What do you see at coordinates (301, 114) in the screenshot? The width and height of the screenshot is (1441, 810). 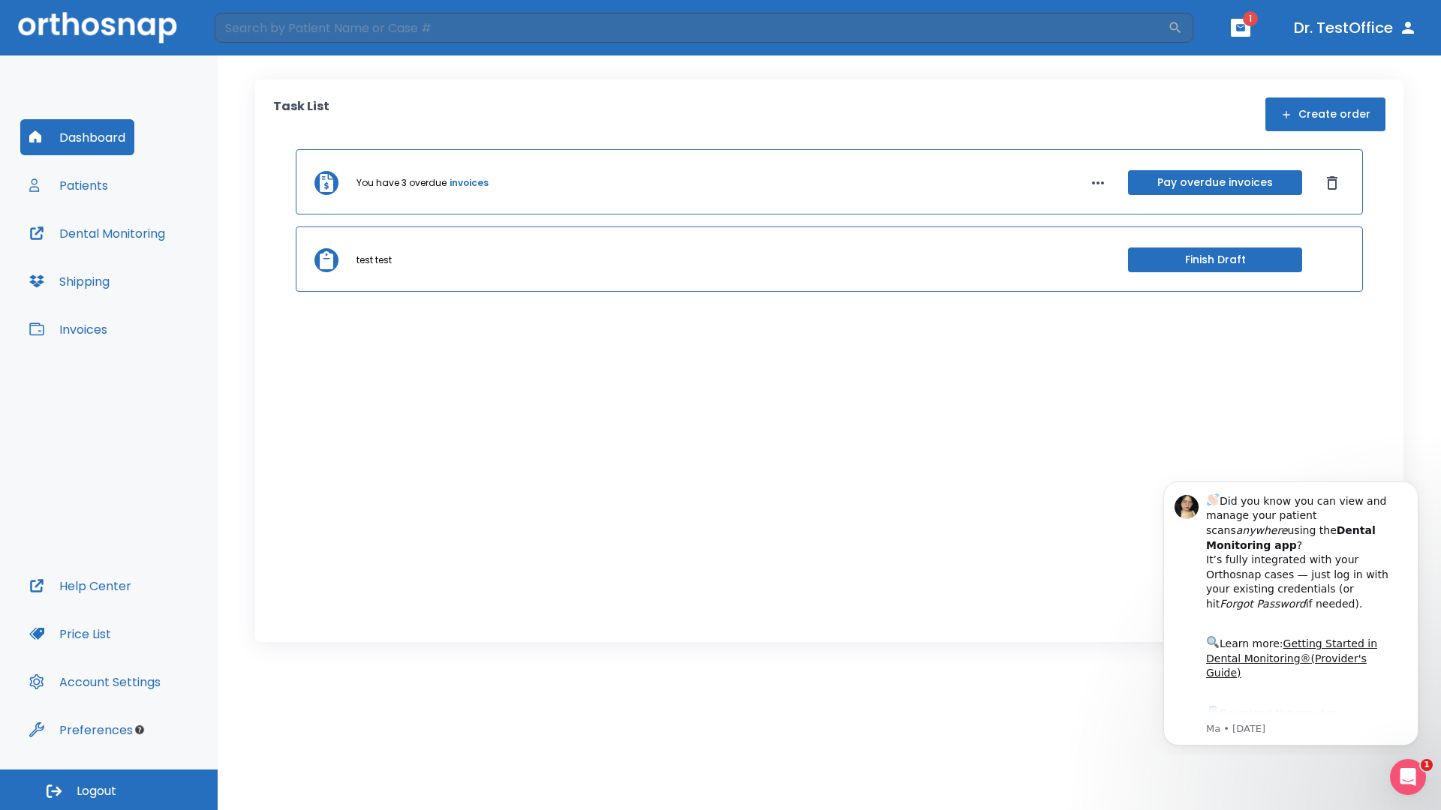 I see `p: Task List` at bounding box center [301, 114].